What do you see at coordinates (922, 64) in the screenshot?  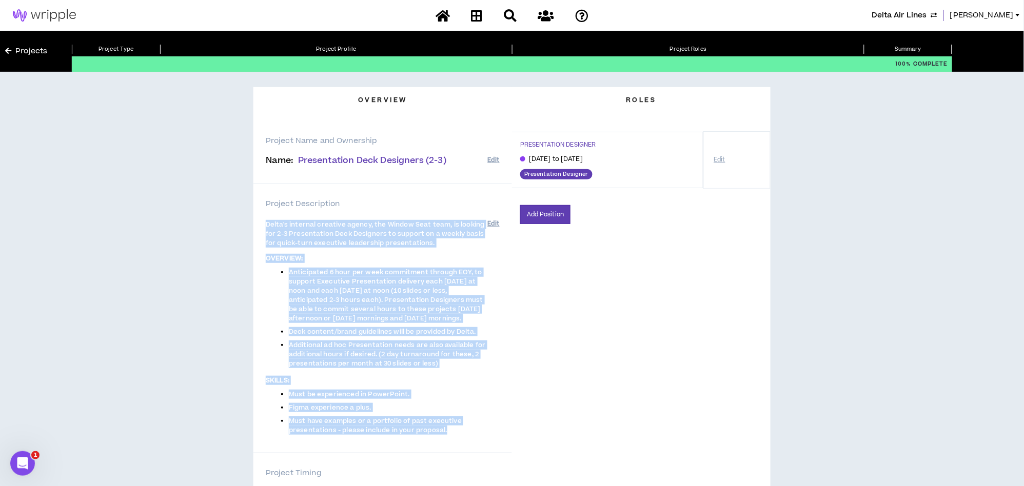 I see `p: 100 %` at bounding box center [922, 64].